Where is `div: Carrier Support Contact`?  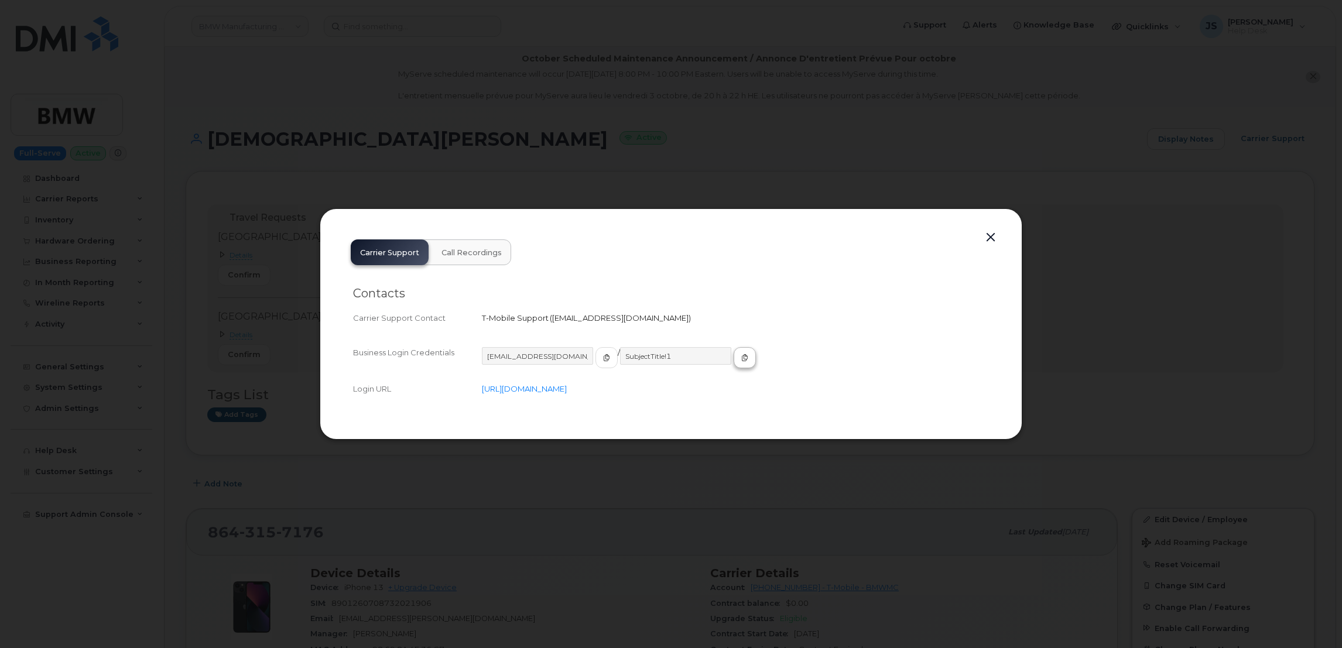
div: Carrier Support Contact is located at coordinates (417, 318).